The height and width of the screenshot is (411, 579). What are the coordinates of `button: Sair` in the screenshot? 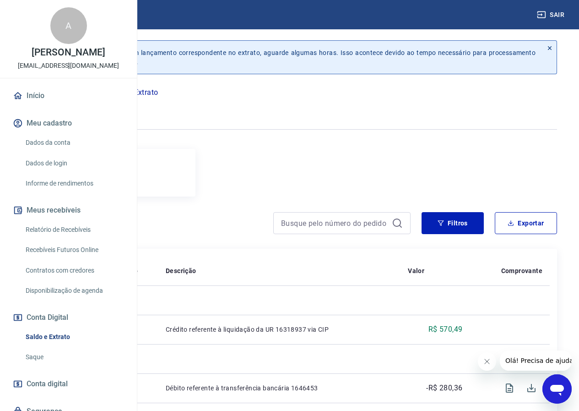 It's located at (552, 15).